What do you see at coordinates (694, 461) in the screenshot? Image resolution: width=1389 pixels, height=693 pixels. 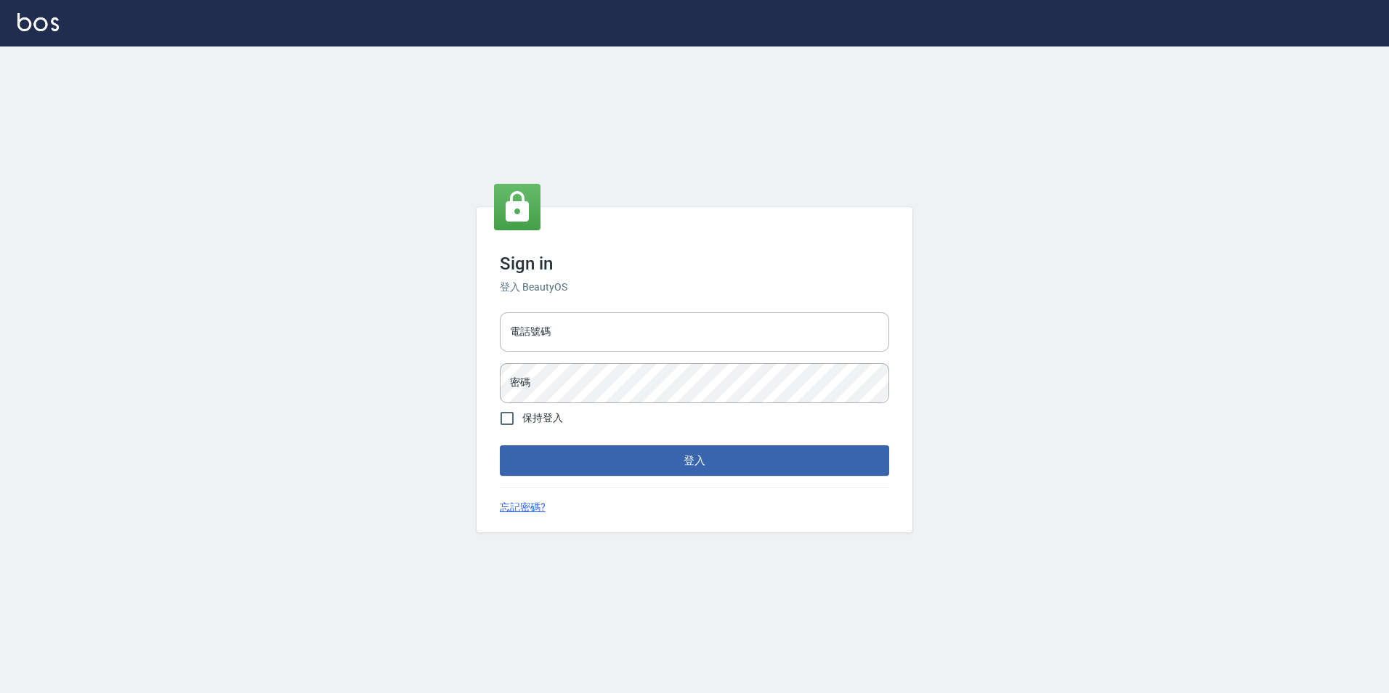 I see `button: 登入` at bounding box center [694, 461].